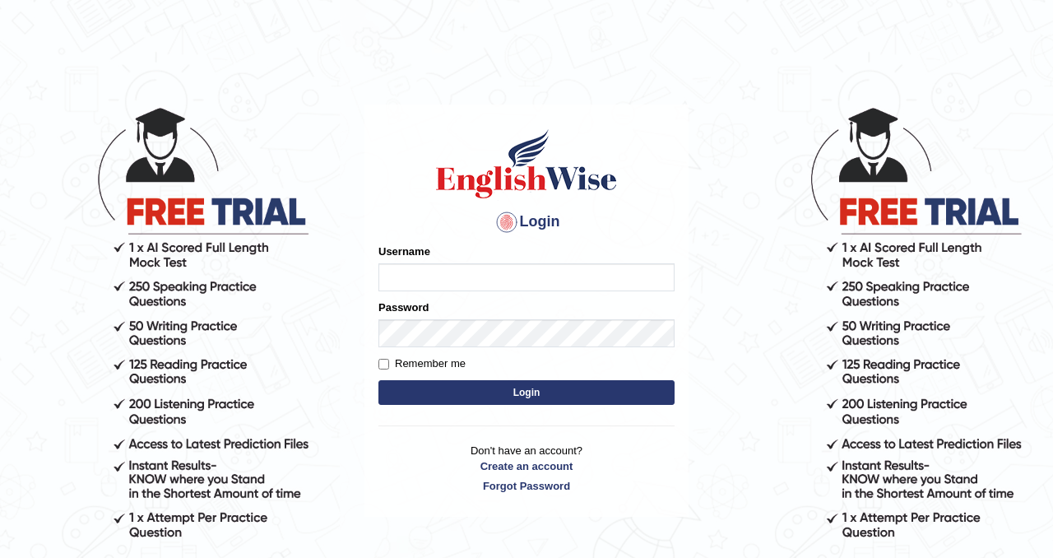 This screenshot has width=1053, height=558. Describe the element at coordinates (527, 222) in the screenshot. I see `h4: Login` at that location.